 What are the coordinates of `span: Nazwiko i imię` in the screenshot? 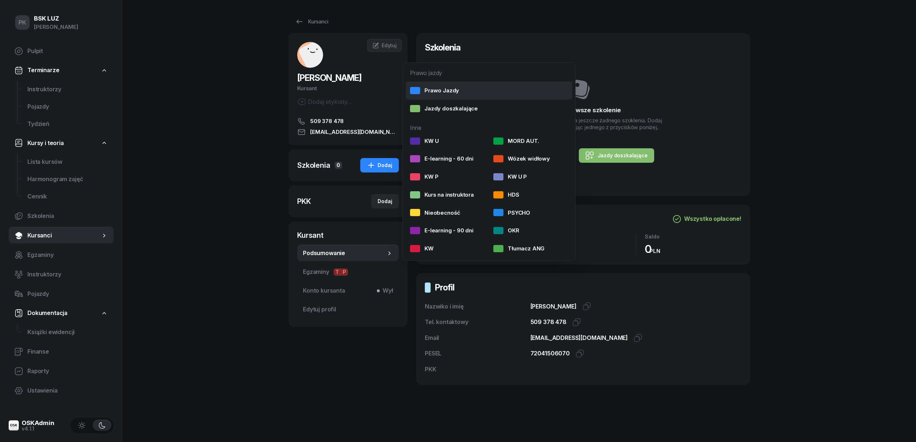 It's located at (444, 306).